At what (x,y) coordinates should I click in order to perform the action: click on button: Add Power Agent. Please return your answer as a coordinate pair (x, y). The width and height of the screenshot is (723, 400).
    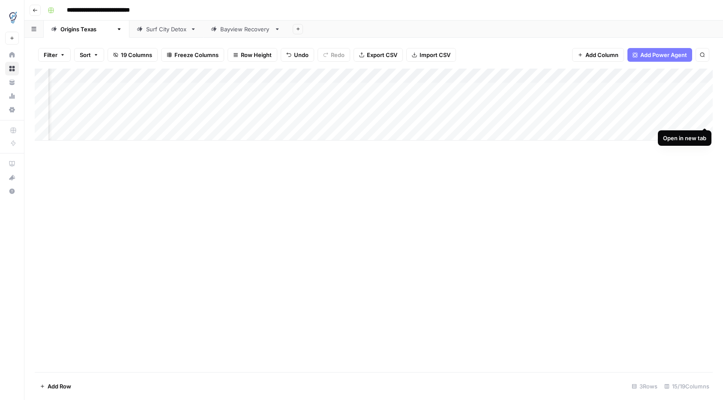
    Looking at the image, I should click on (659, 55).